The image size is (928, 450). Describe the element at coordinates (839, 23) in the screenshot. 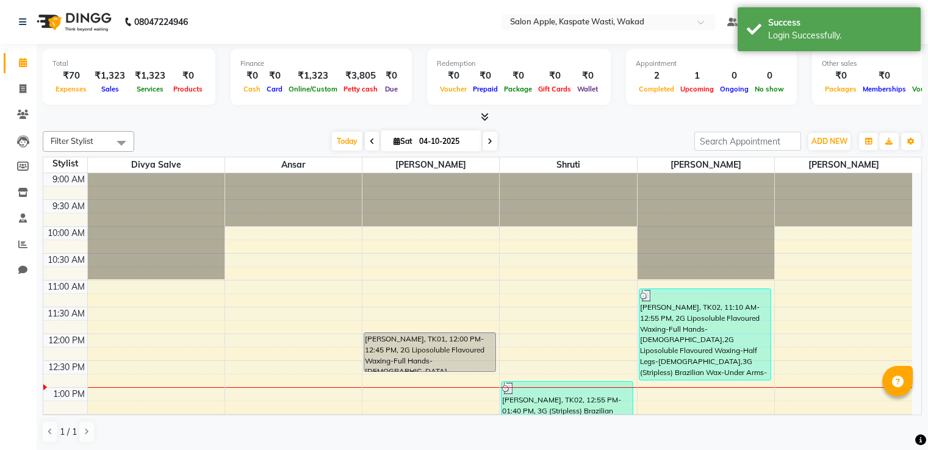

I see `div: Success` at that location.